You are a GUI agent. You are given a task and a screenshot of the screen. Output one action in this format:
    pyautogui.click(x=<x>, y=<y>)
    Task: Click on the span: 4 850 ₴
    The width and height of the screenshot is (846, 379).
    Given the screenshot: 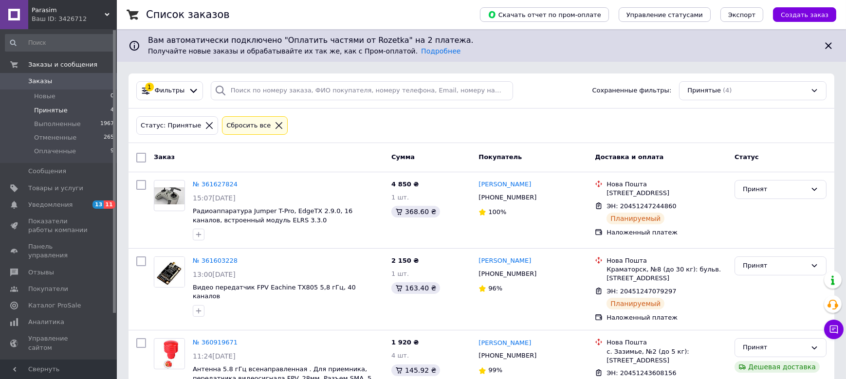 What is the action you would take?
    pyautogui.click(x=405, y=184)
    